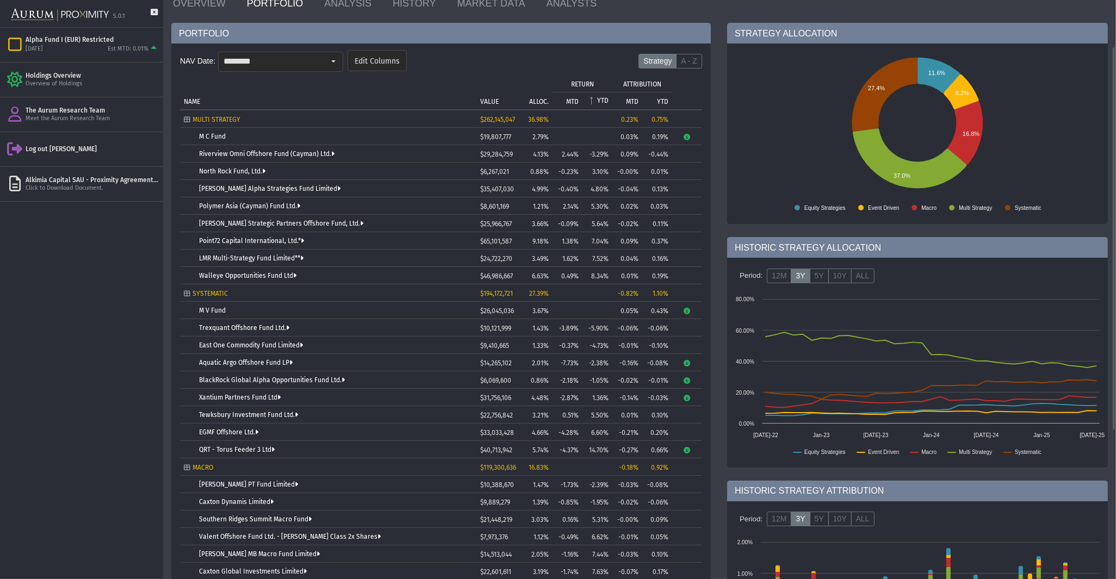  What do you see at coordinates (540, 415) in the screenshot?
I see `span: 3.21%` at bounding box center [540, 415].